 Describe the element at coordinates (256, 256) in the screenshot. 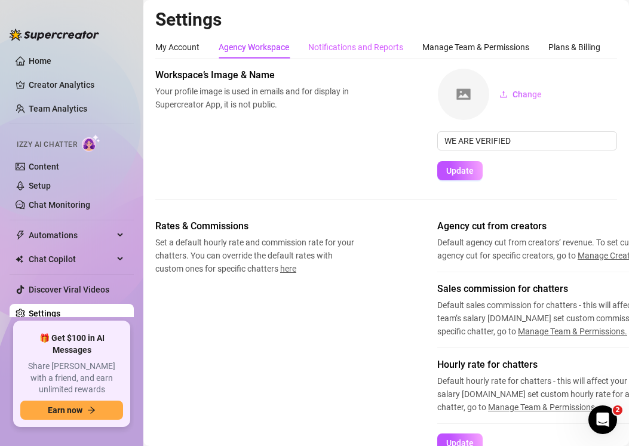

I see `span: Set a default hourly rate and commission rate for your chatters. You can override the default rat...` at that location.